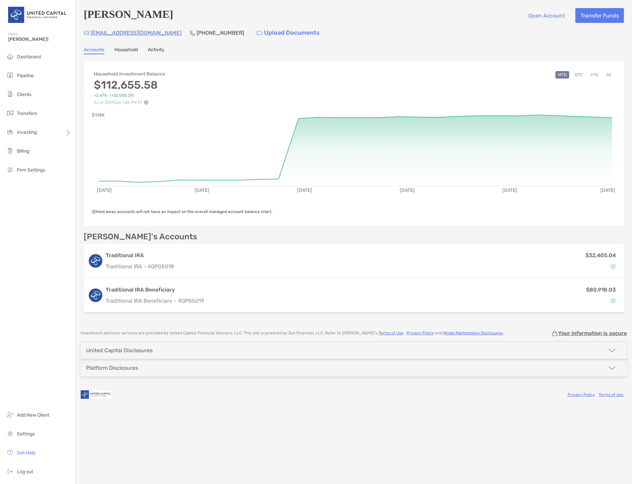 This screenshot has height=484, width=632. I want to click on span: Log out, so click(25, 472).